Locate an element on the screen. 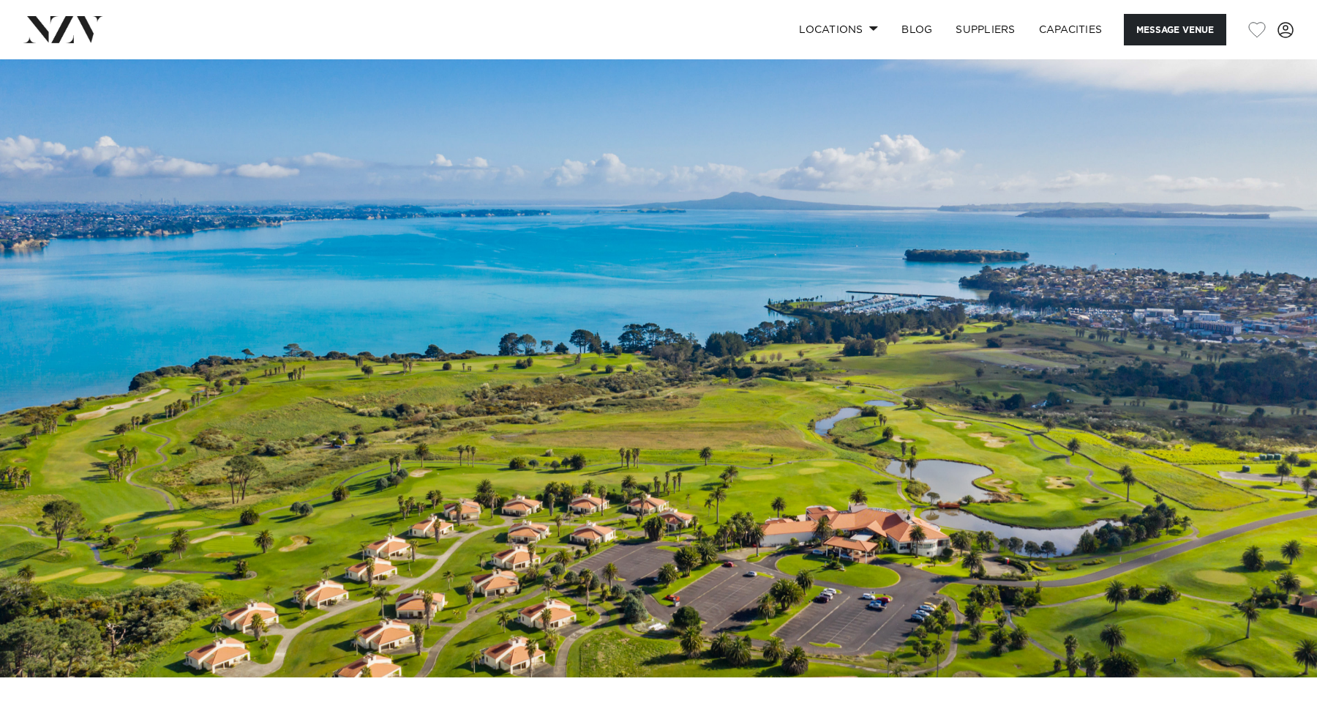  img: nzv-logo.png is located at coordinates (63, 29).